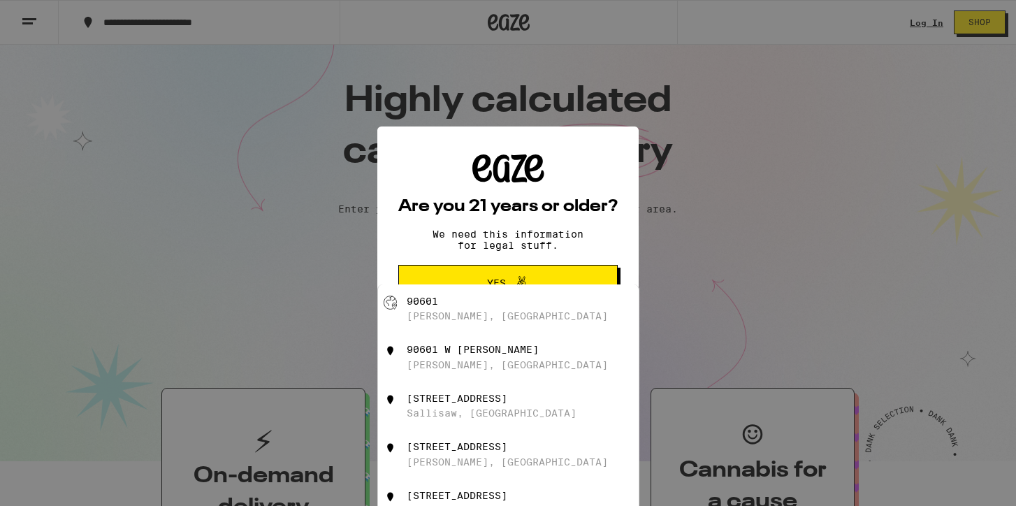 Image resolution: width=1016 pixels, height=506 pixels. I want to click on span: Hi. Need any help?, so click(54, 15).